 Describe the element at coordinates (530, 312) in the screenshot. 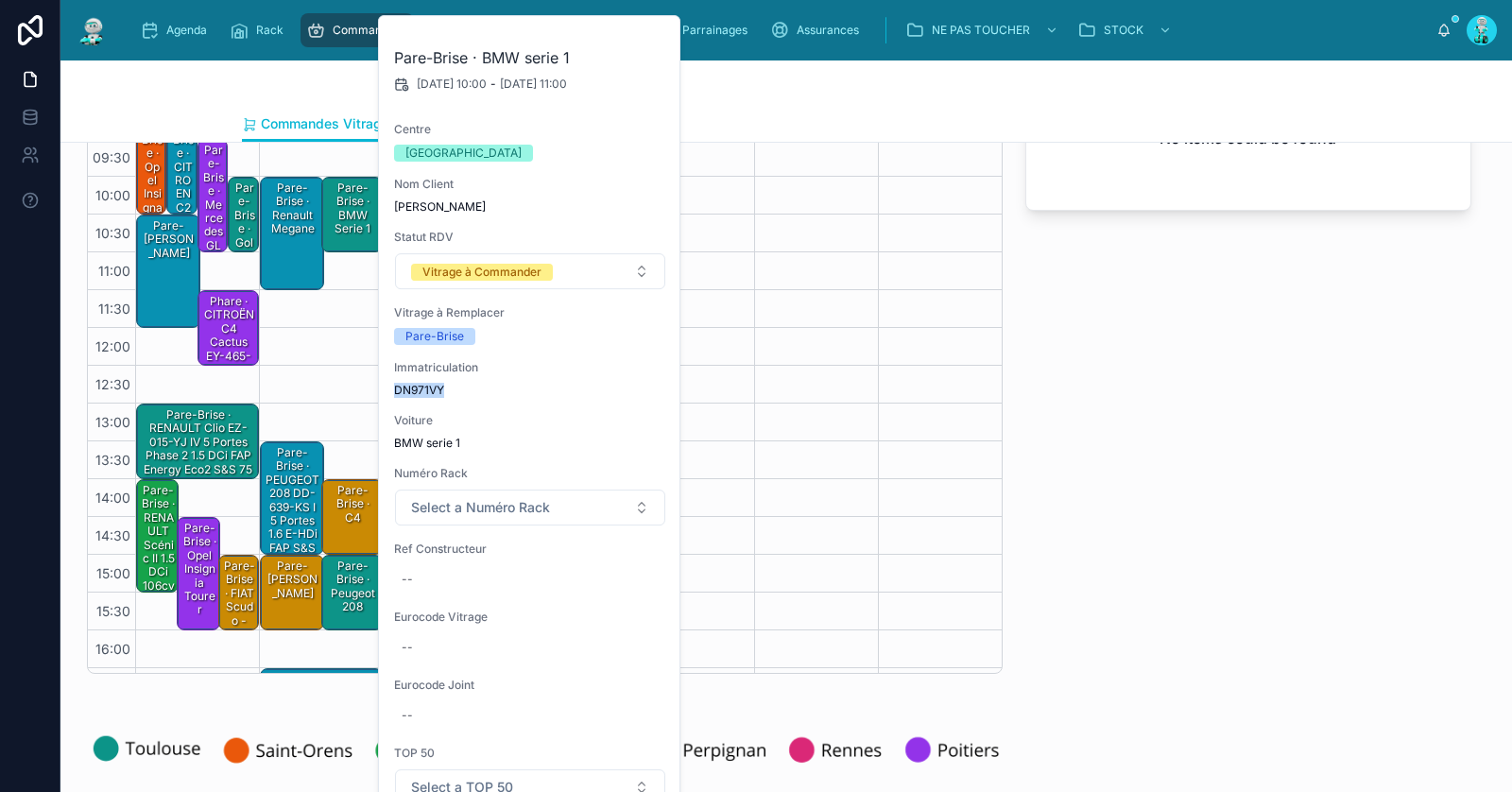

I see `span: Vitrage à Remplacer` at that location.